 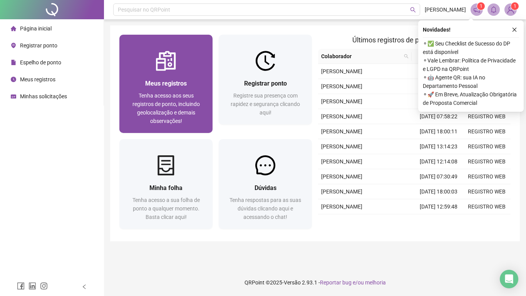 I want to click on span: facebook, so click(x=21, y=286).